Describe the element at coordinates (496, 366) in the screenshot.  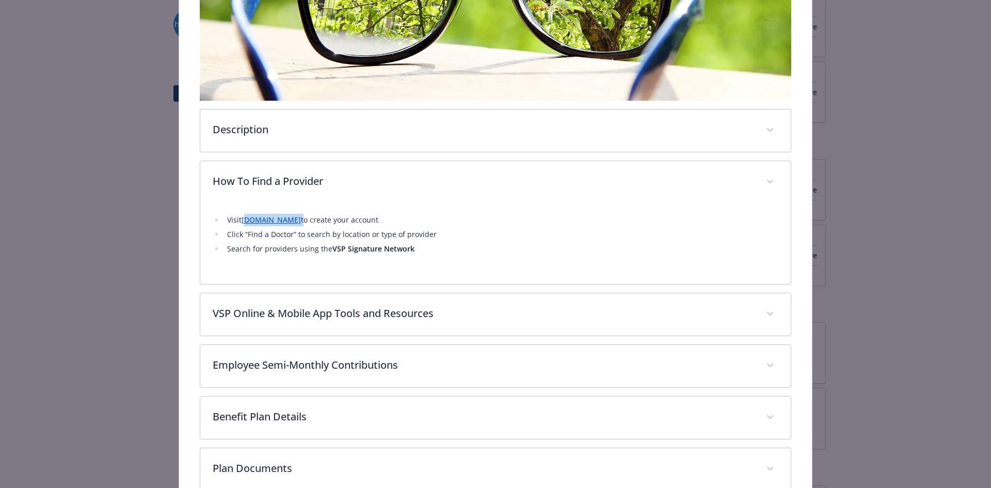
I see `div: Employee Semi-Monthly Contributions` at that location.